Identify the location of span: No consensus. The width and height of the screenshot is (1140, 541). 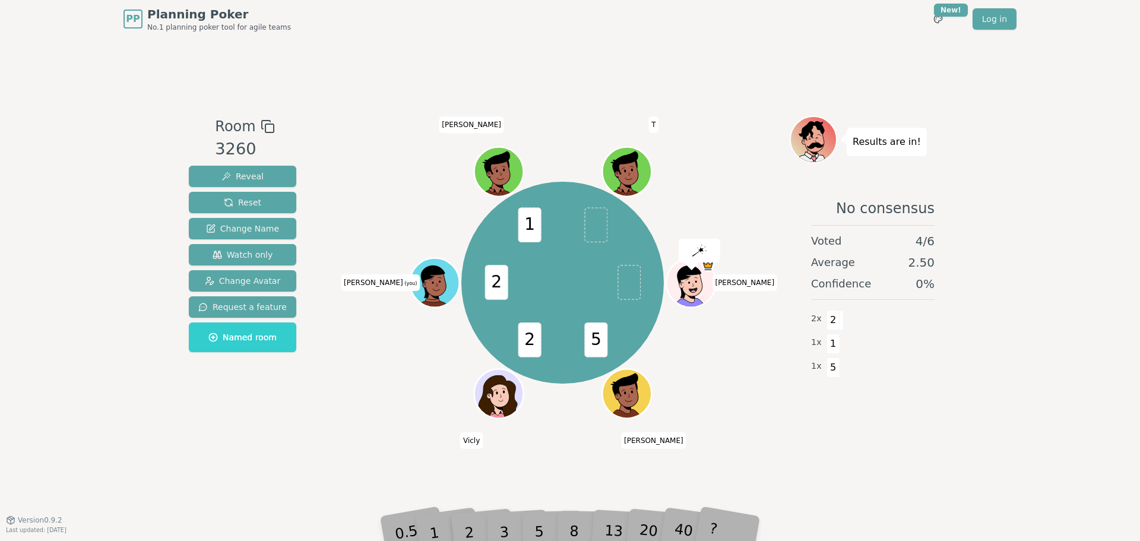
(885, 208).